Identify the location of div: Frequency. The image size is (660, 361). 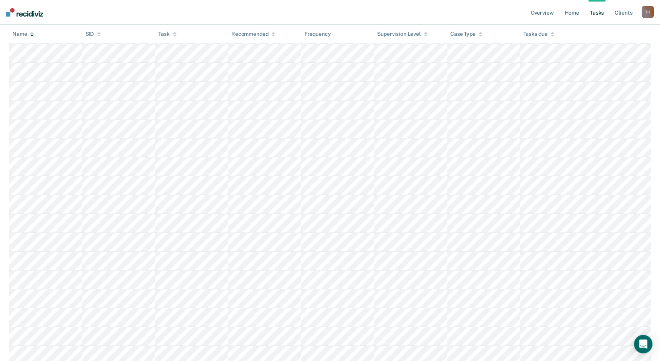
(317, 34).